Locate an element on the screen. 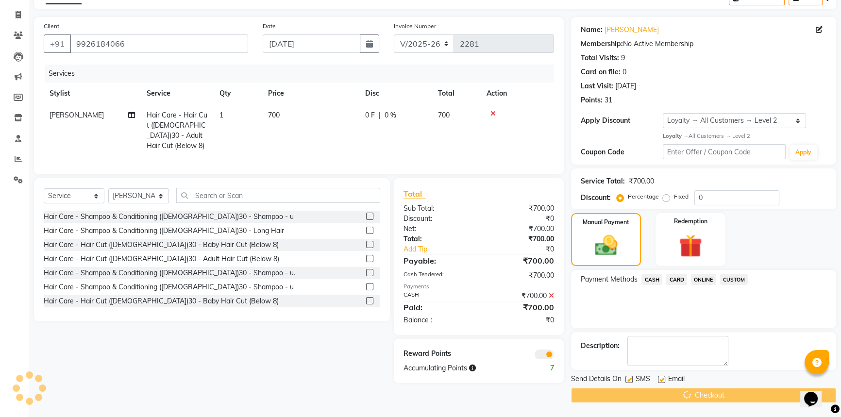 This screenshot has height=417, width=841. div: Points: is located at coordinates (591, 100).